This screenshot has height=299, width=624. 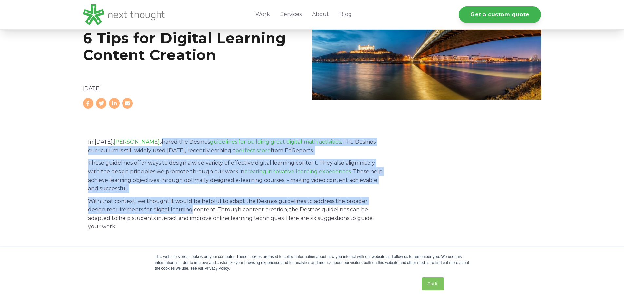 I want to click on a: creating innovative learning experiences, so click(x=298, y=171).